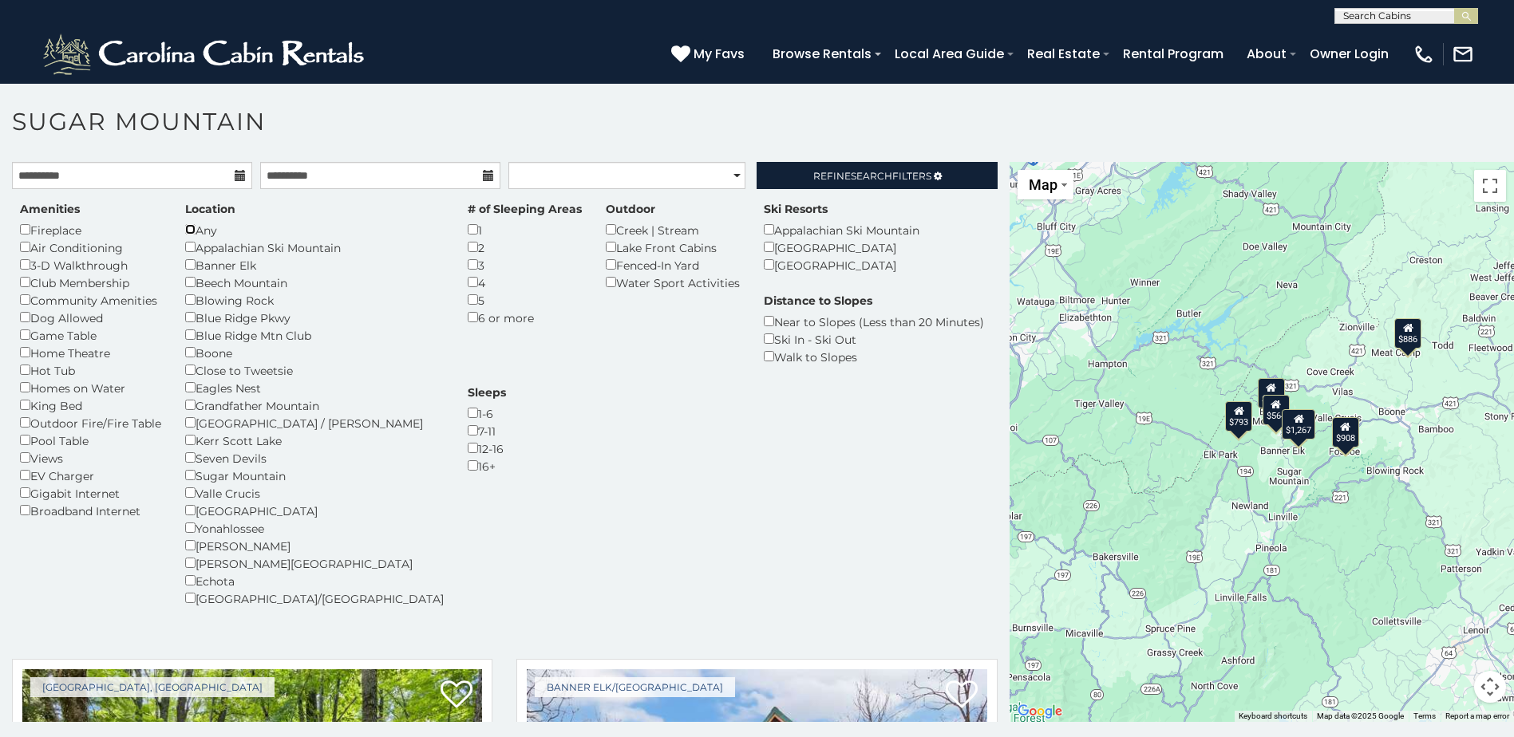  I want to click on label: Outdoor, so click(630, 209).